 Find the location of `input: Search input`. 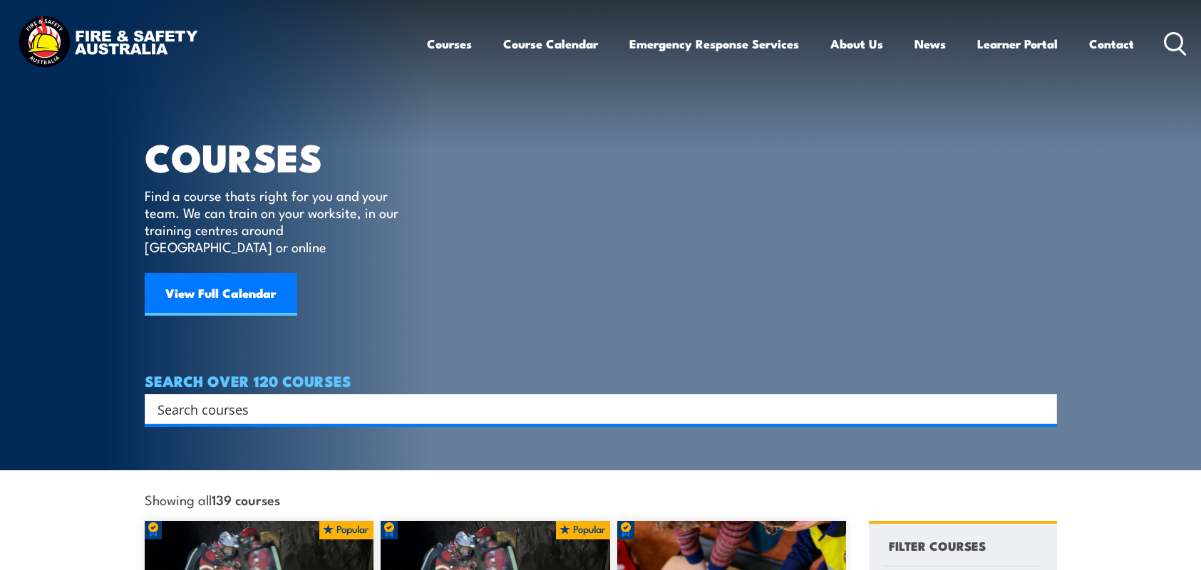

input: Search input is located at coordinates (592, 409).